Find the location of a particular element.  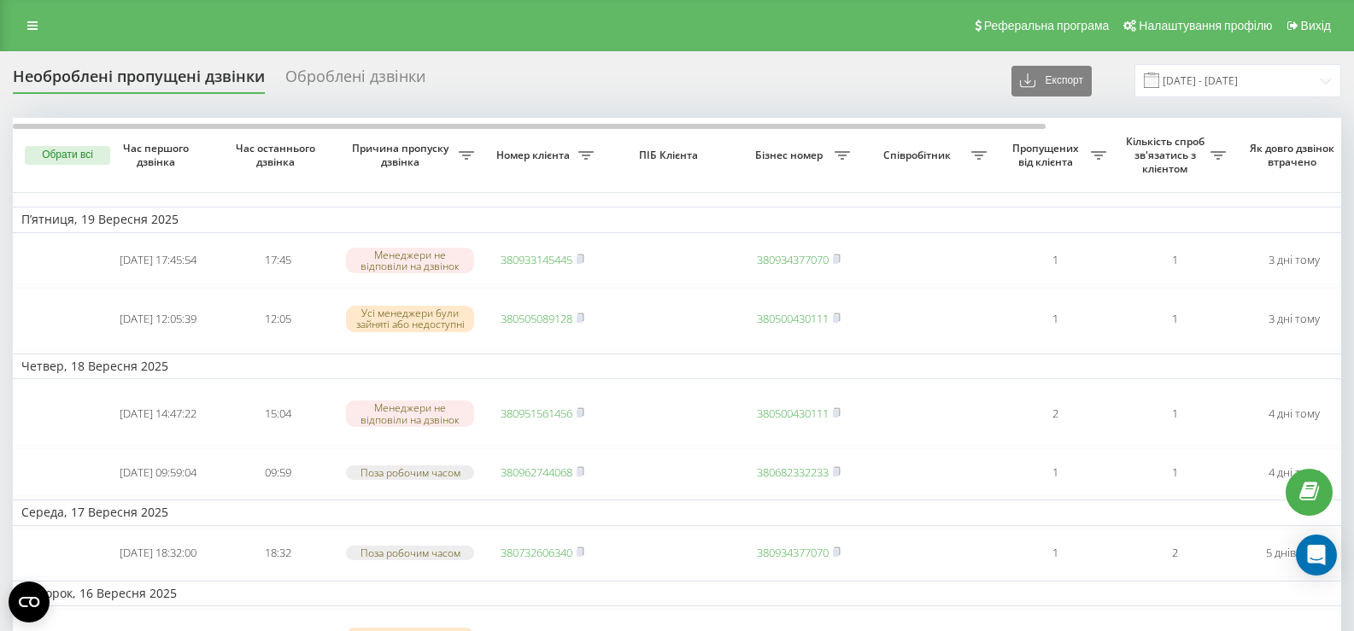

div: Оброблені дзвінки is located at coordinates (355, 80).